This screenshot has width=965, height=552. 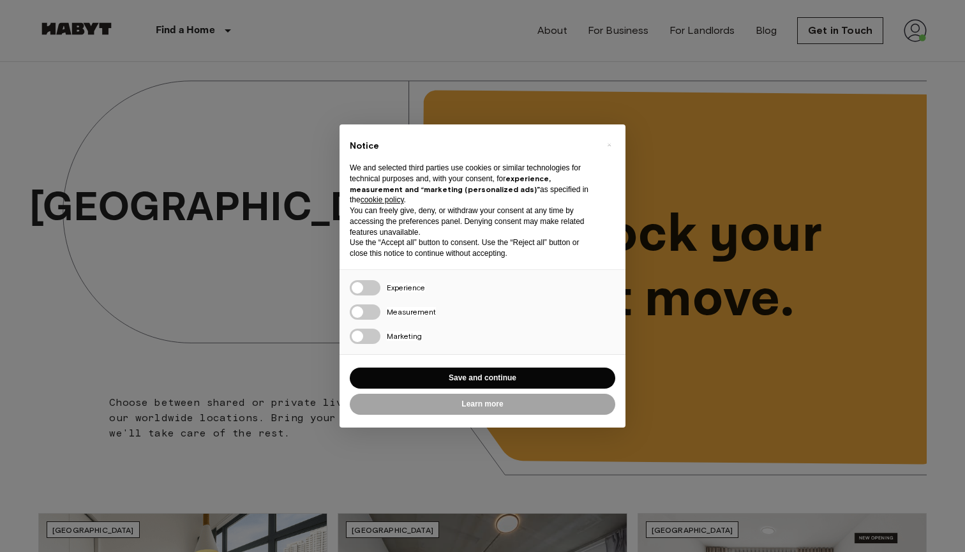 I want to click on strong: experience, measurement and “marketing (personalized ads)”, so click(x=450, y=184).